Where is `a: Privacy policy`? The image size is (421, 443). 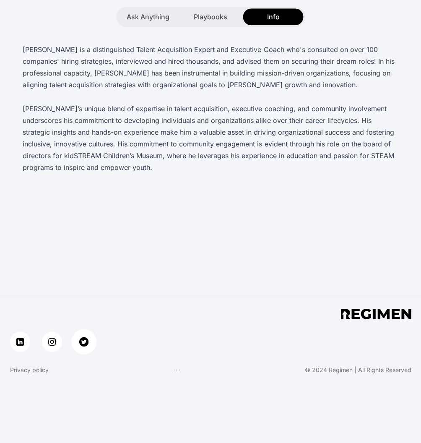 a: Privacy policy is located at coordinates (29, 369).